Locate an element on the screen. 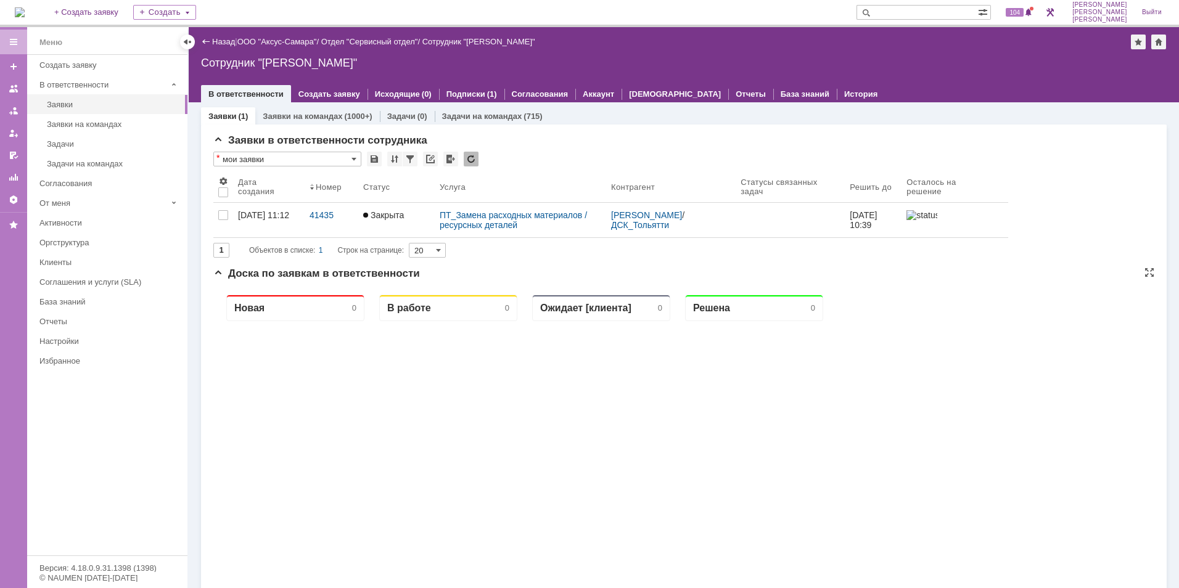  span: Закрыта is located at coordinates (384, 215).